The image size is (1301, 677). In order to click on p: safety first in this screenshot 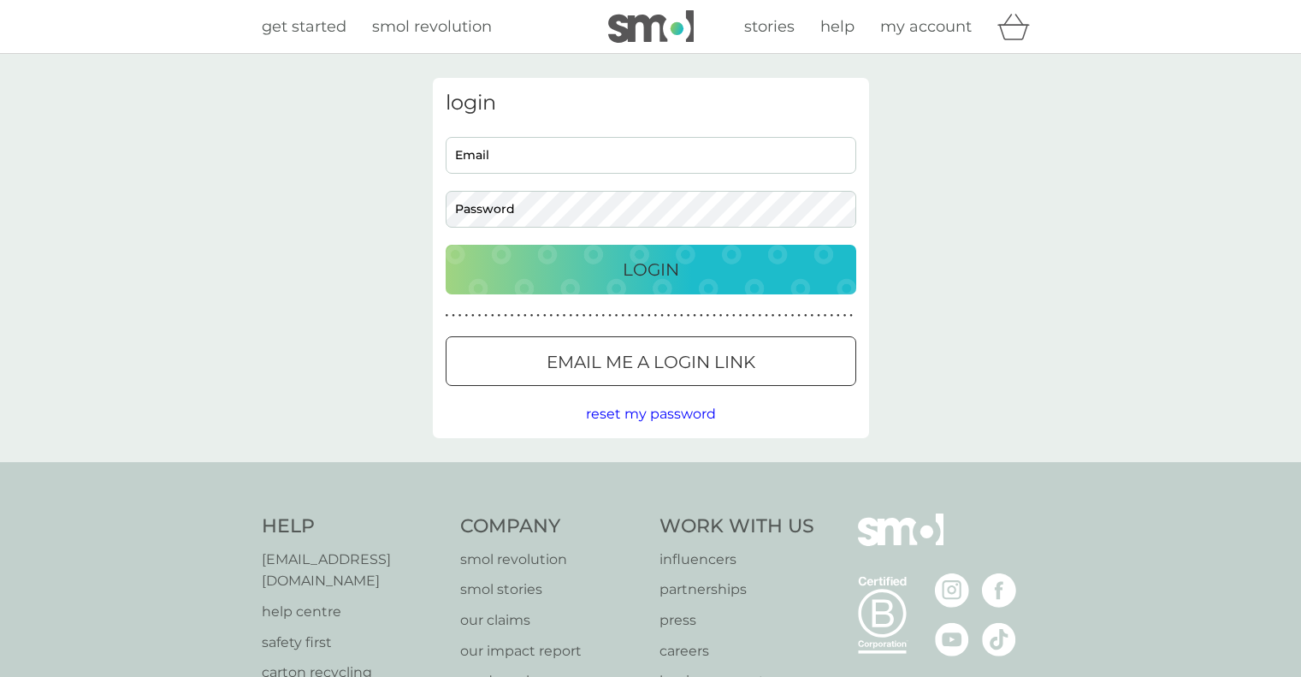, I will do `click(352, 642)`.